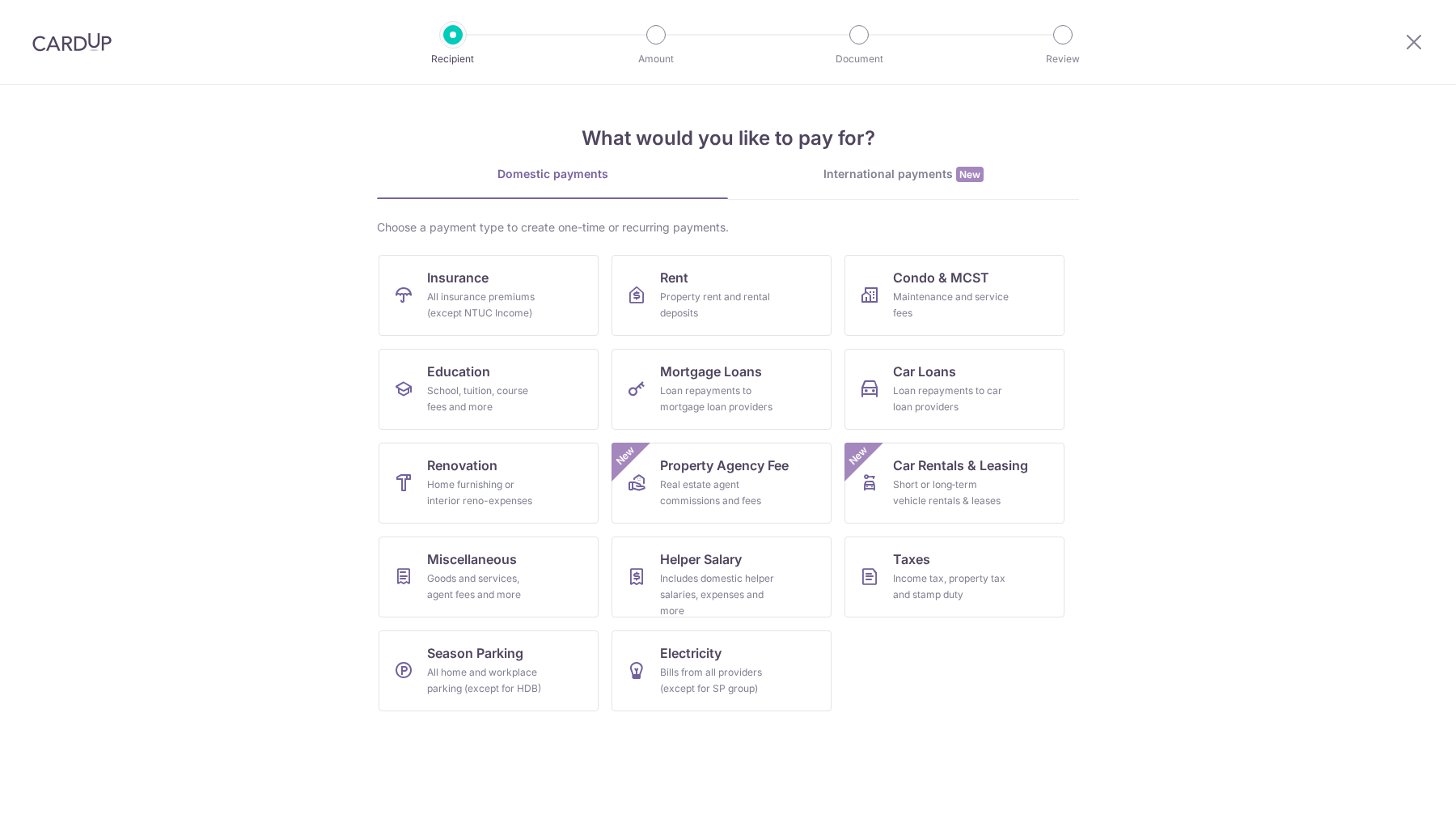  What do you see at coordinates (485, 305) in the screenshot?
I see `div: All insurance premiums (except NTUC Income)` at bounding box center [485, 305].